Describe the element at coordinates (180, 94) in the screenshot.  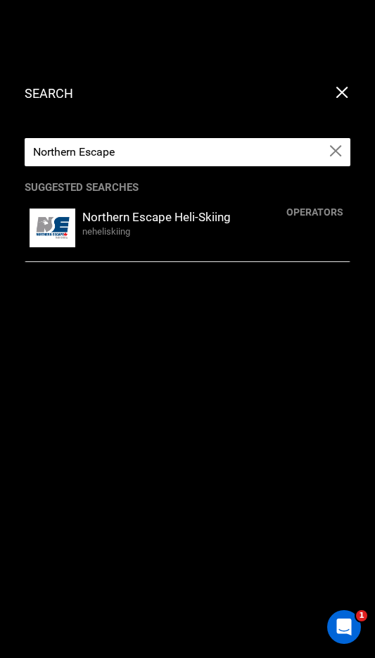
I see `p: search` at that location.